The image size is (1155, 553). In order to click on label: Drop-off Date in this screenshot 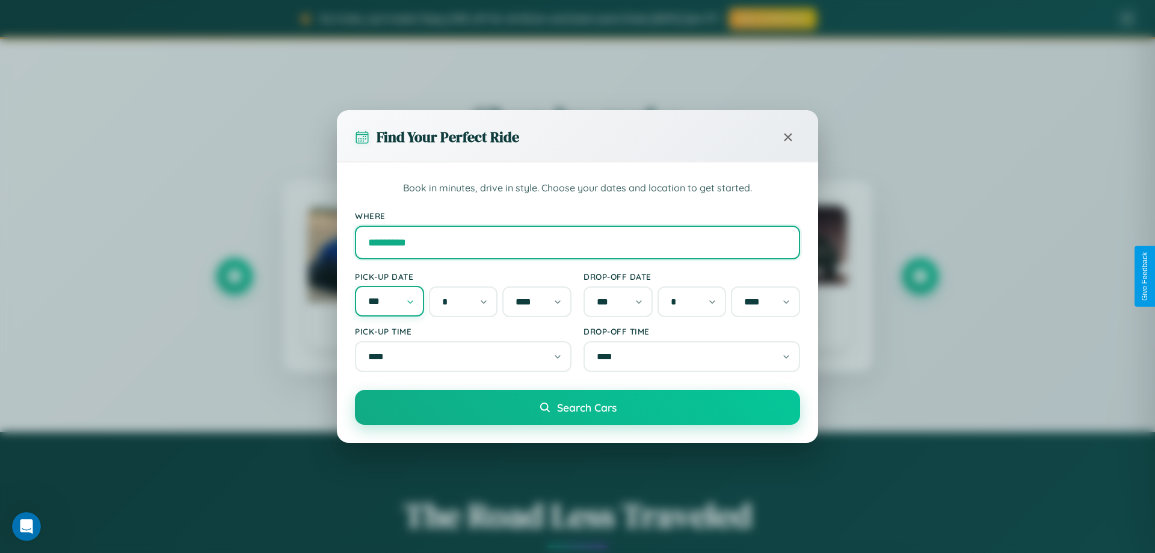, I will do `click(692, 276)`.